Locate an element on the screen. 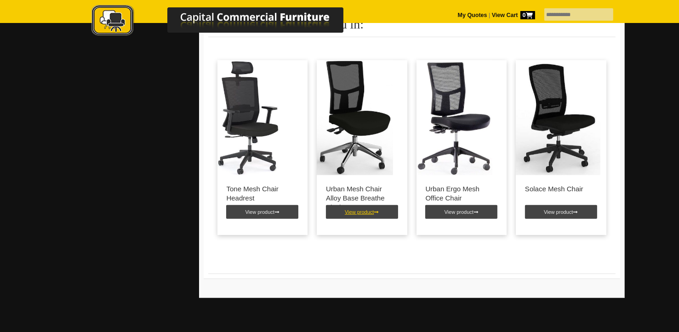  img: Tone Mesh Chair Headrest is located at coordinates (248, 118).